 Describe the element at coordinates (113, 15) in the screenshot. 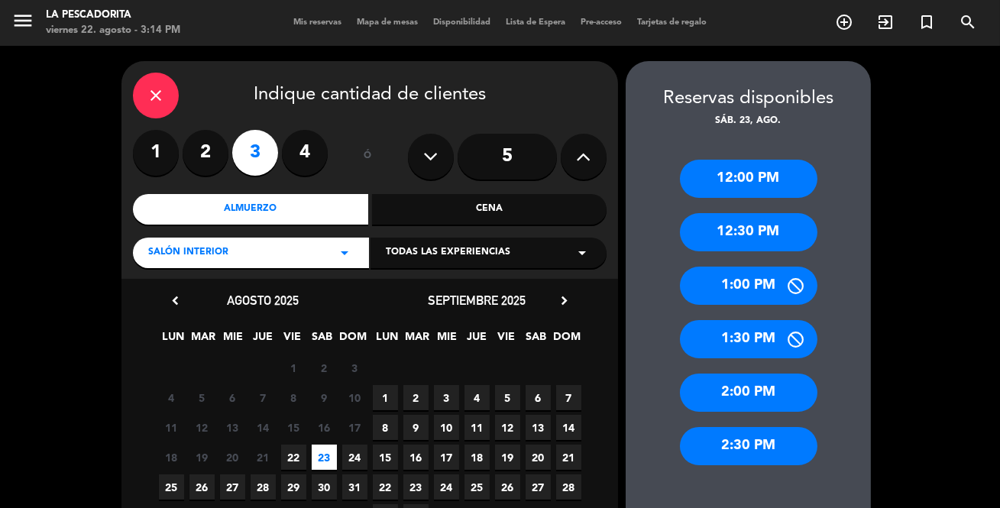

I see `div: La Pescadorita` at that location.